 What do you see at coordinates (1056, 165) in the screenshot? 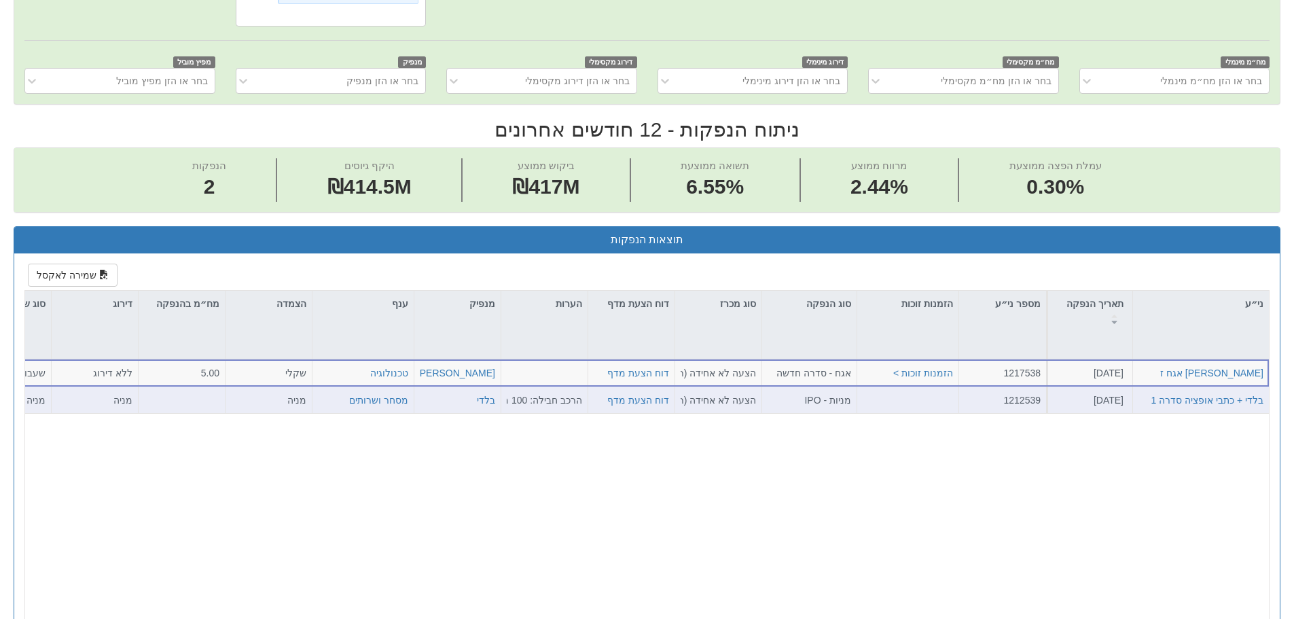
I see `span: עמלת הפצה ממוצעת` at bounding box center [1056, 165].